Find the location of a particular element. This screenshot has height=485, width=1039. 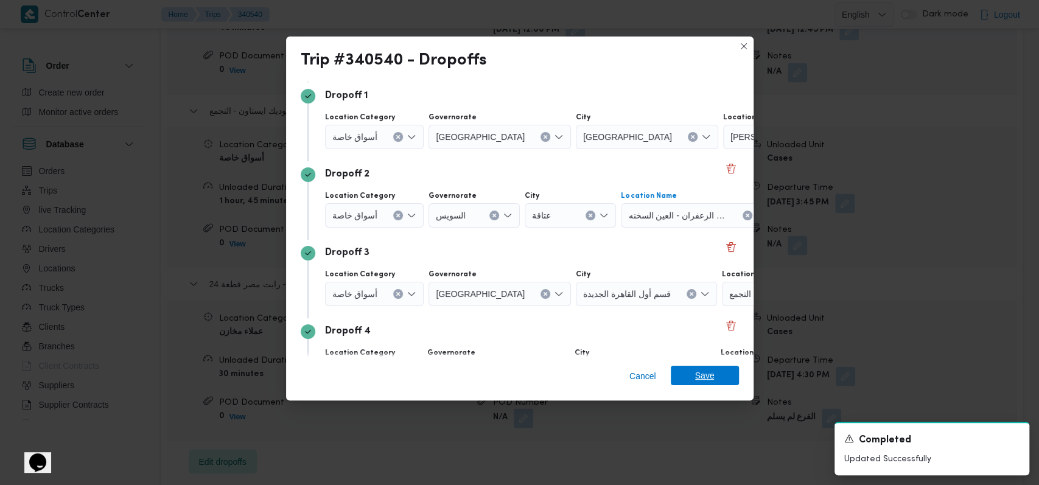

p: Dropoff 3 is located at coordinates (347, 253).